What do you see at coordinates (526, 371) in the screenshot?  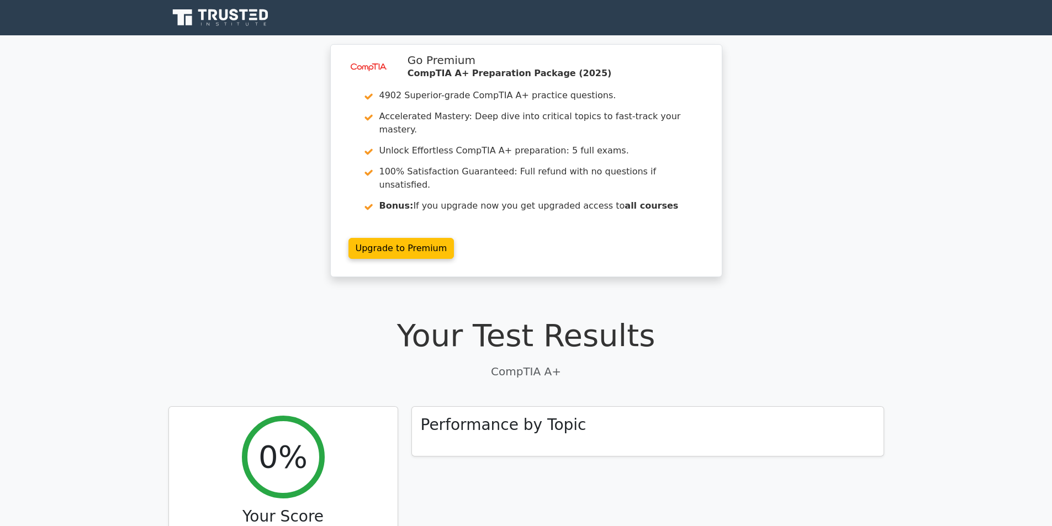 I see `p: CompTIA A+` at bounding box center [526, 371].